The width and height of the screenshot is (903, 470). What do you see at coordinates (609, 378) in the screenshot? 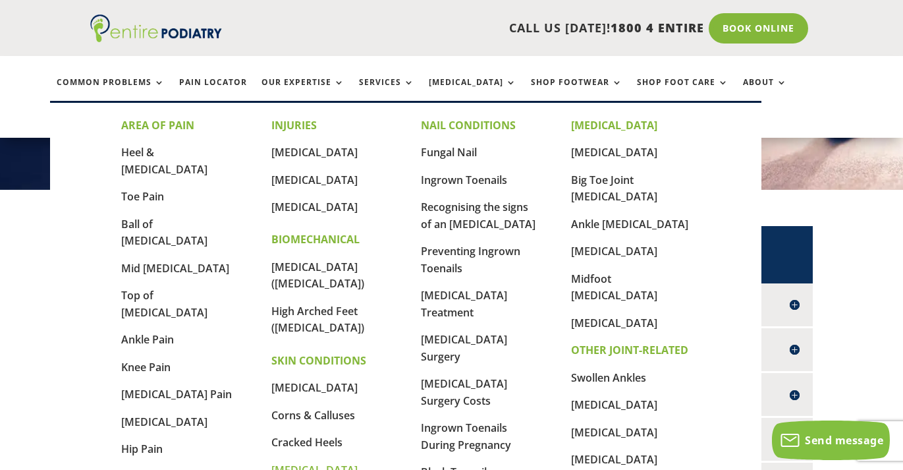
I see `a: Swollen Ankles` at bounding box center [609, 378].